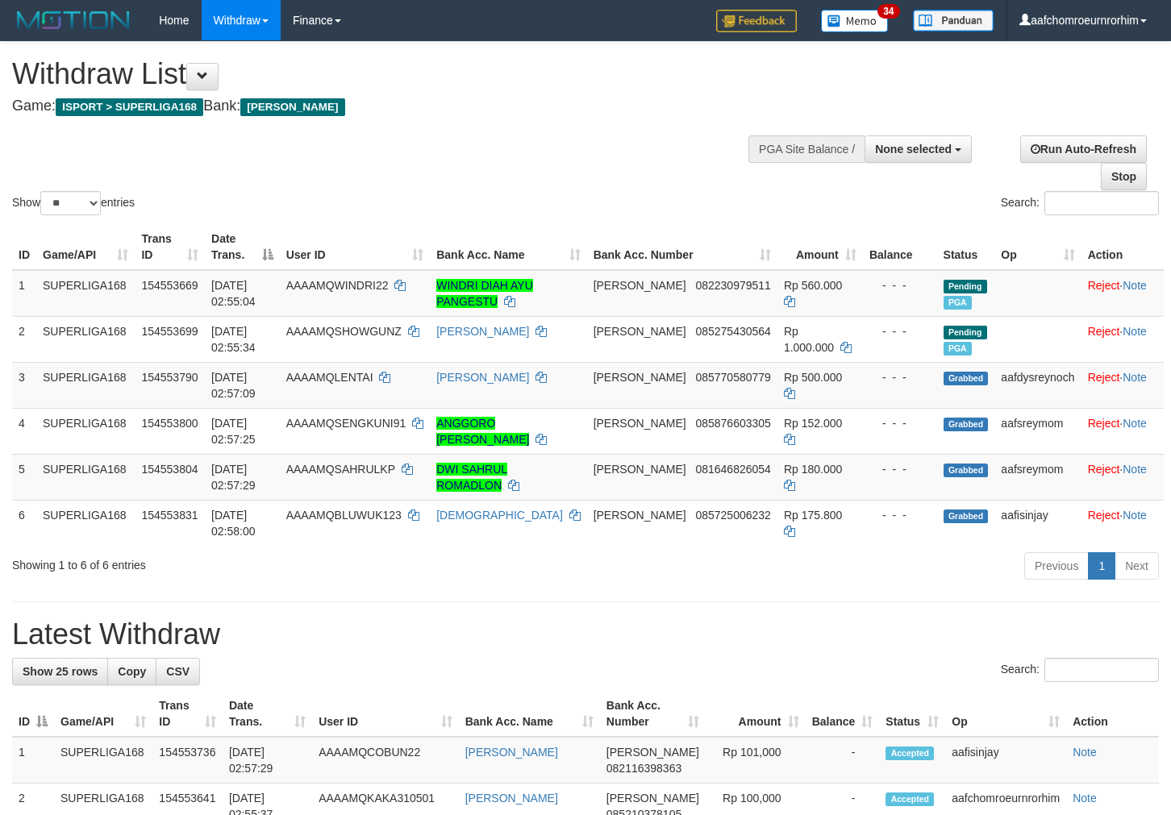  What do you see at coordinates (330, 377) in the screenshot?
I see `span: AAAAMQLENTAI` at bounding box center [330, 377].